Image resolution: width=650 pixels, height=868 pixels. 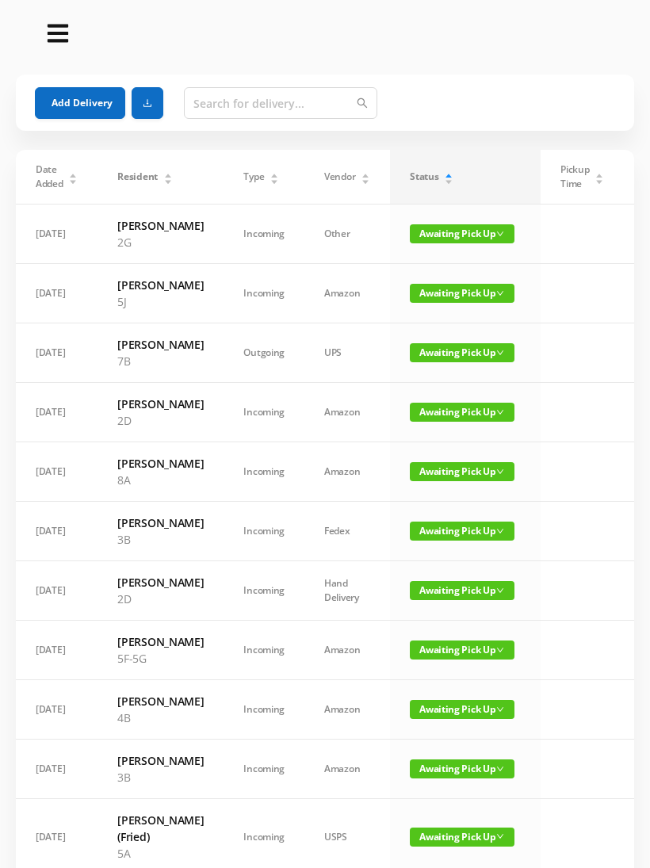 What do you see at coordinates (347, 234) in the screenshot?
I see `td: Other` at bounding box center [347, 234].